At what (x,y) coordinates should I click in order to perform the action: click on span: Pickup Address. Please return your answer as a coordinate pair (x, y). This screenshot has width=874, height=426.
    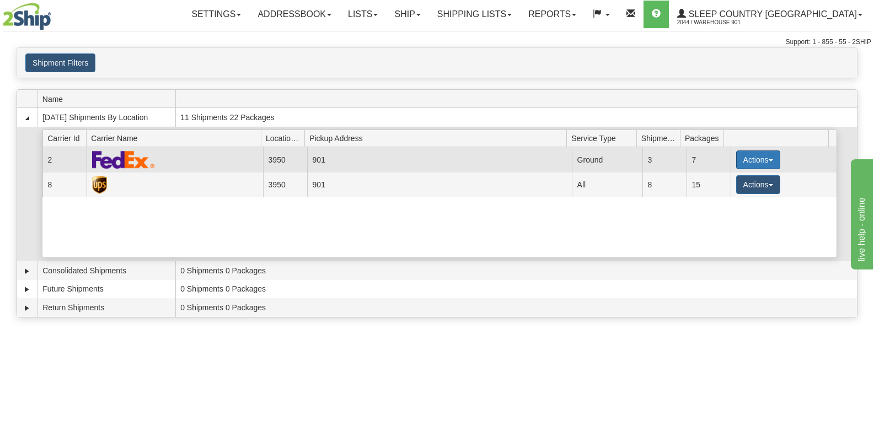
    Looking at the image, I should click on (438, 138).